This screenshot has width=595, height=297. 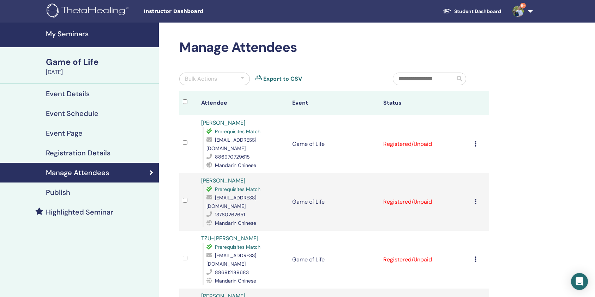 I want to click on img: graduation-cap-white.svg, so click(x=447, y=11).